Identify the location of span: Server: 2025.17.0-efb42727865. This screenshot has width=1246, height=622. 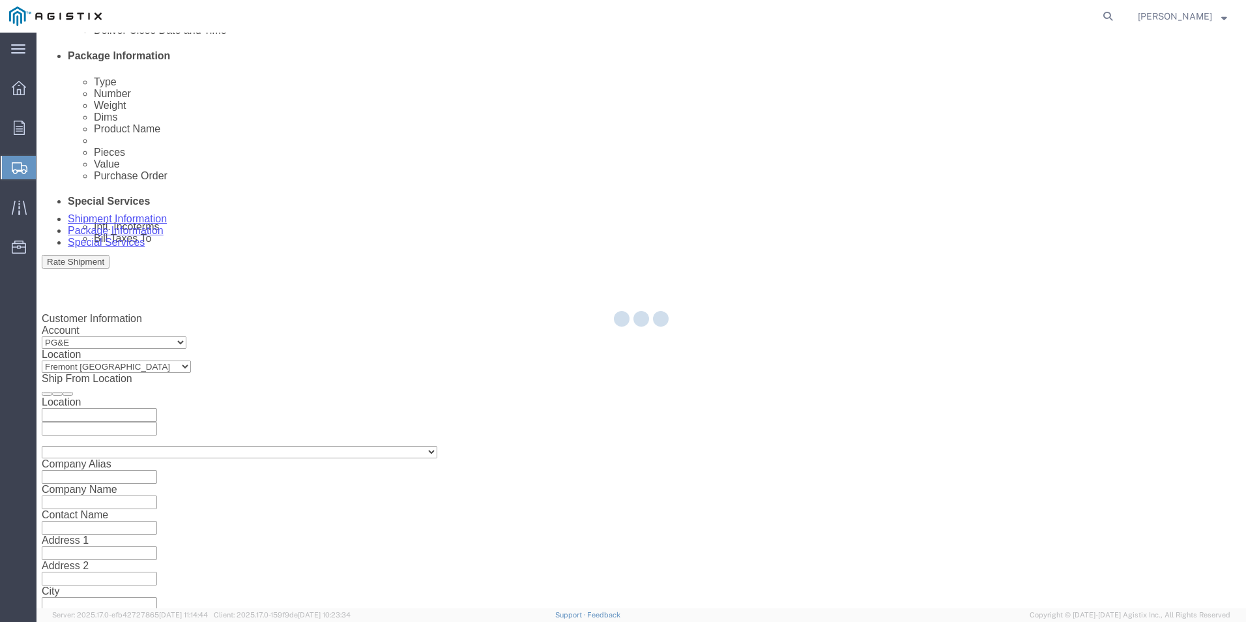
(130, 615).